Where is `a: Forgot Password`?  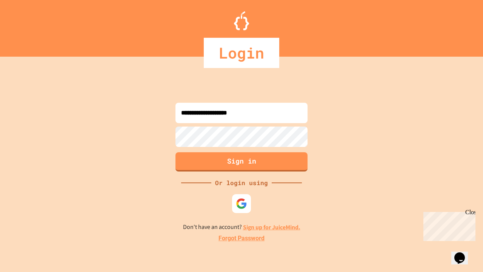
a: Forgot Password is located at coordinates (241, 238).